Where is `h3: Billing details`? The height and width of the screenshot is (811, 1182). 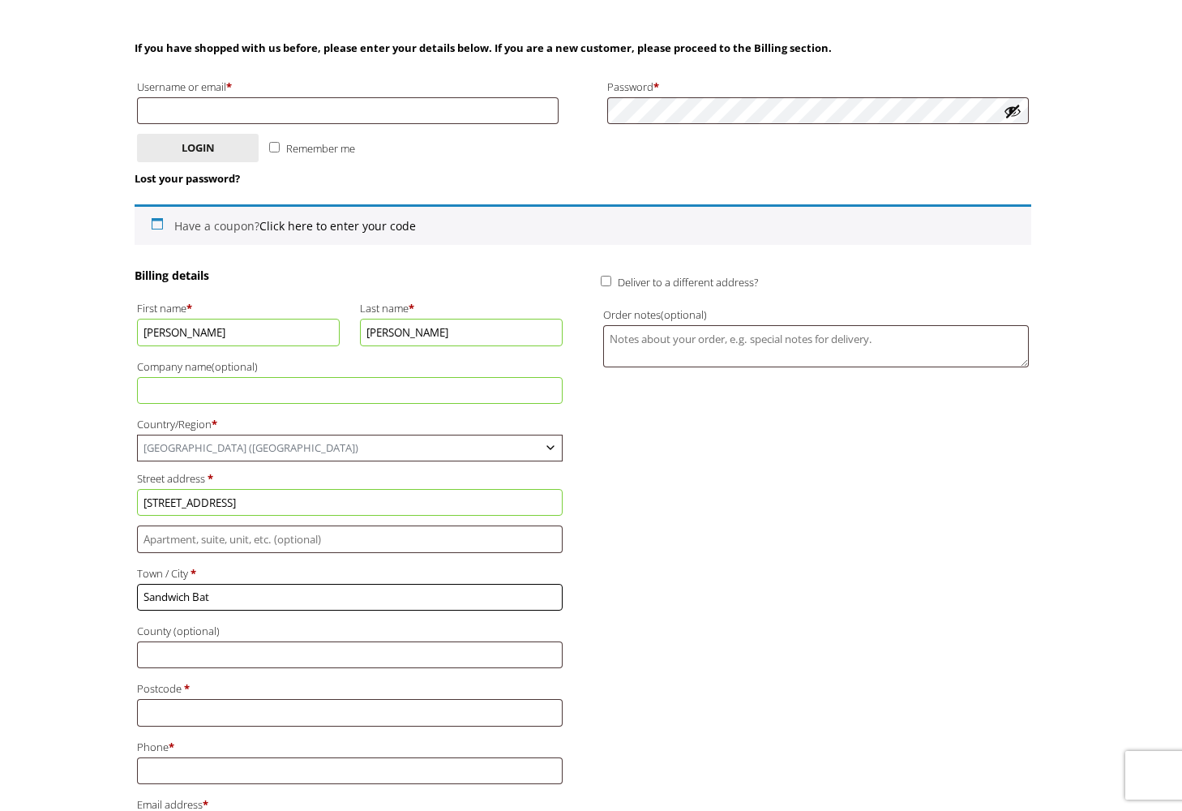
h3: Billing details is located at coordinates (350, 275).